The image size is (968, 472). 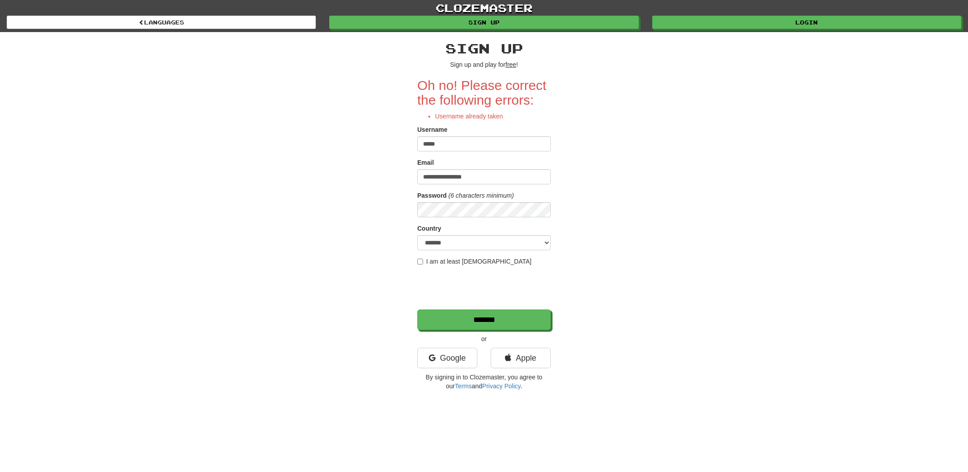 I want to click on label: Password, so click(x=432, y=195).